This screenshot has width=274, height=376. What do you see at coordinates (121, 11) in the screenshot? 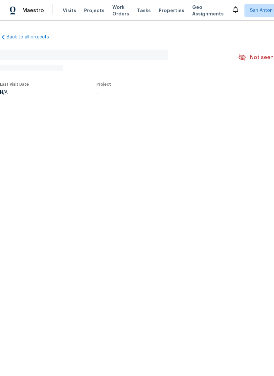
I see `span: Work Orders` at bounding box center [121, 11].